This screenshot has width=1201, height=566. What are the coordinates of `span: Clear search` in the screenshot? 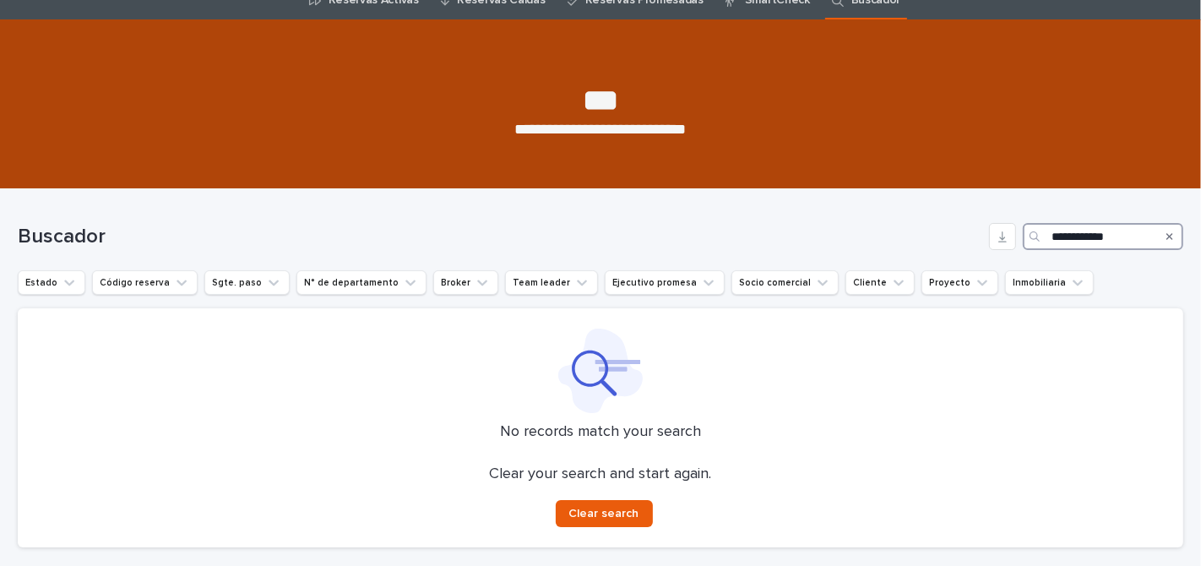 It's located at (604, 514).